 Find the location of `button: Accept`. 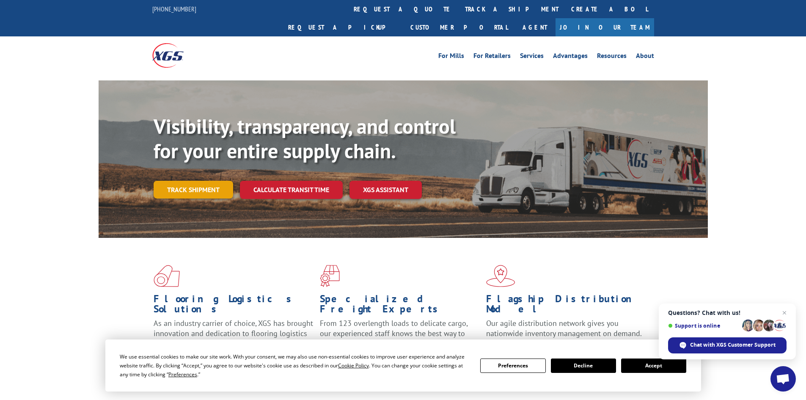

button: Accept is located at coordinates (653, 365).